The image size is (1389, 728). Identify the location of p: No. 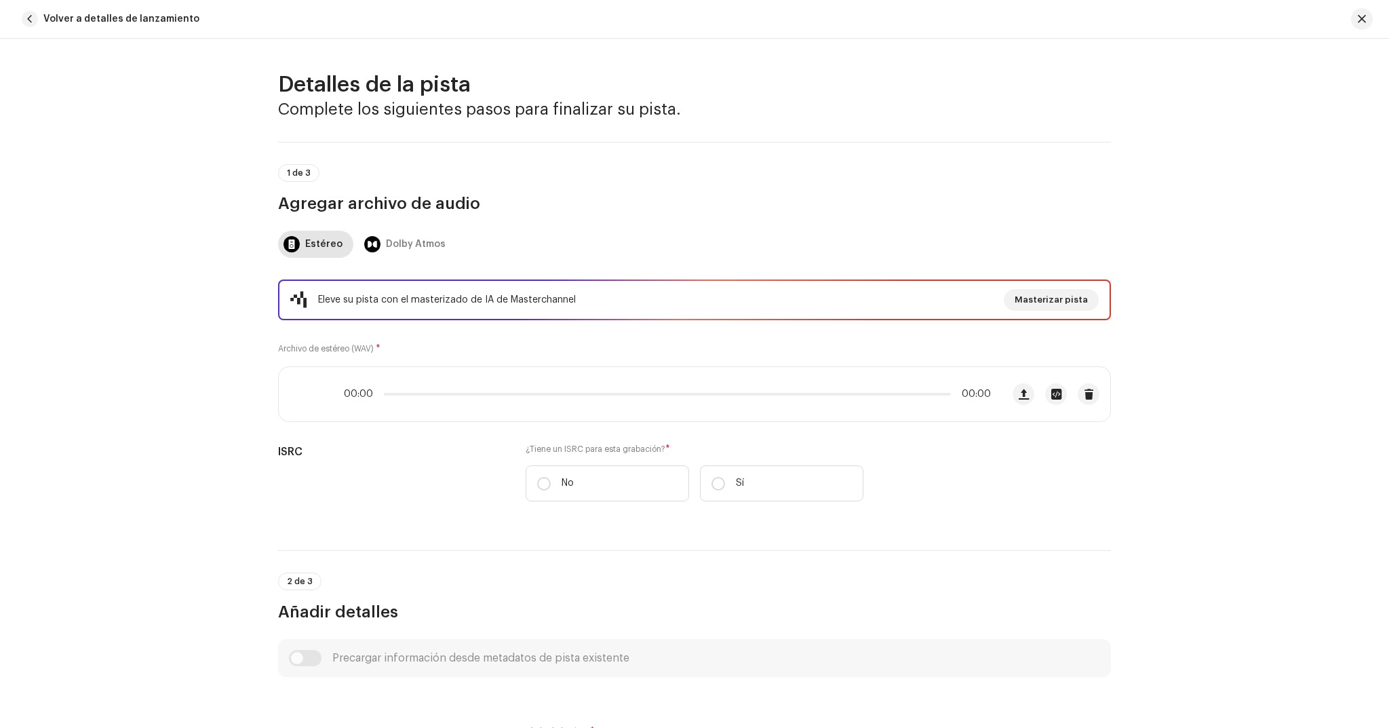
(568, 483).